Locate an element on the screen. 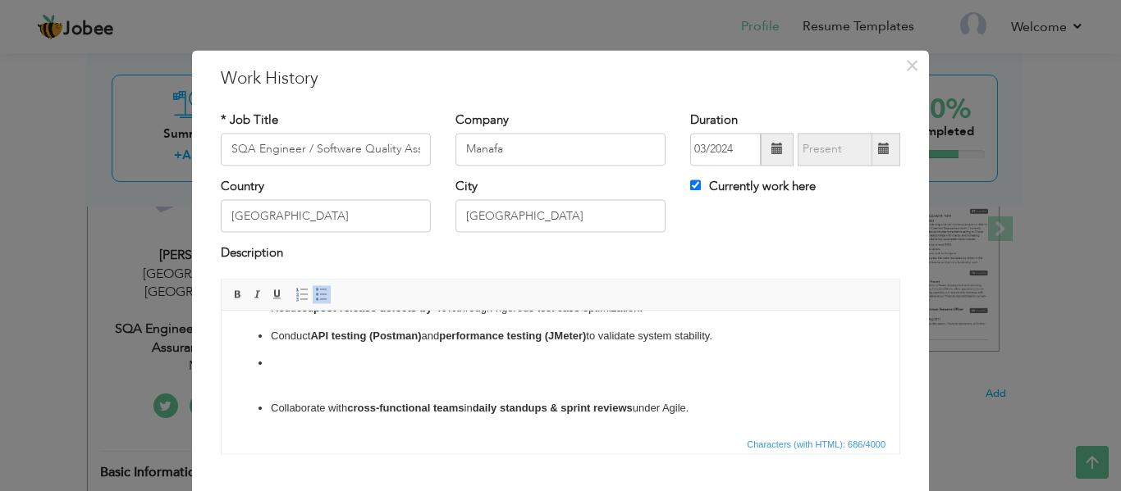 Image resolution: width=1121 pixels, height=491 pixels. strong: API testing (Postman) is located at coordinates (144, 25).